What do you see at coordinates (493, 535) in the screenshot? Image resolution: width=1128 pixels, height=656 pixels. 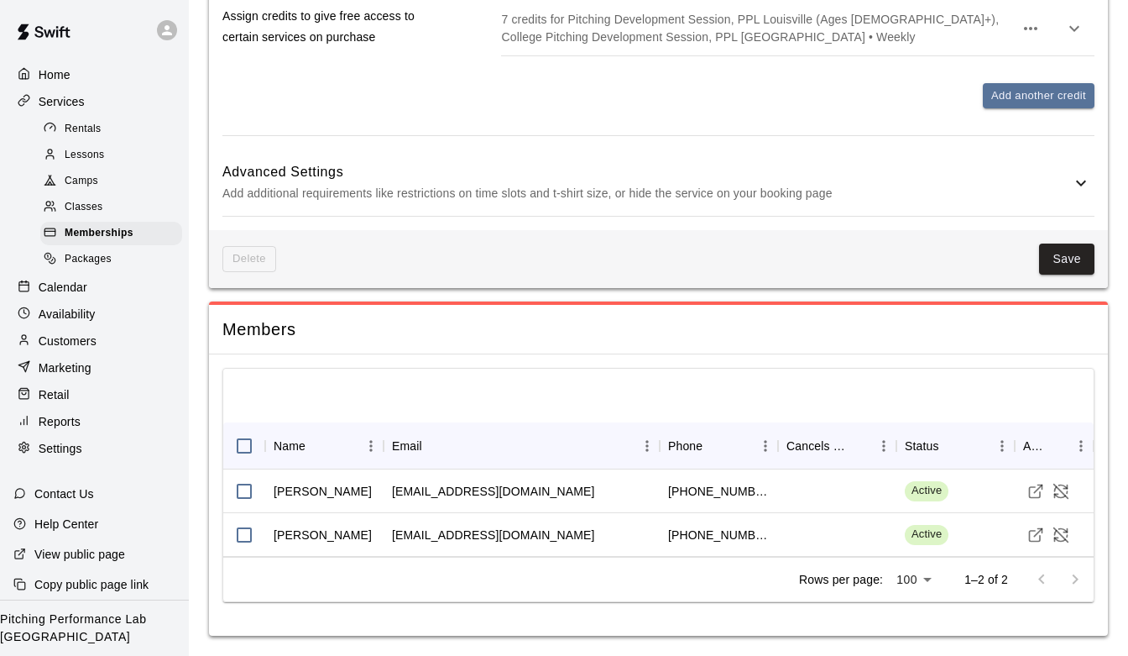 I see `div: evanboeckmann2@outlook.com` at bounding box center [493, 535].